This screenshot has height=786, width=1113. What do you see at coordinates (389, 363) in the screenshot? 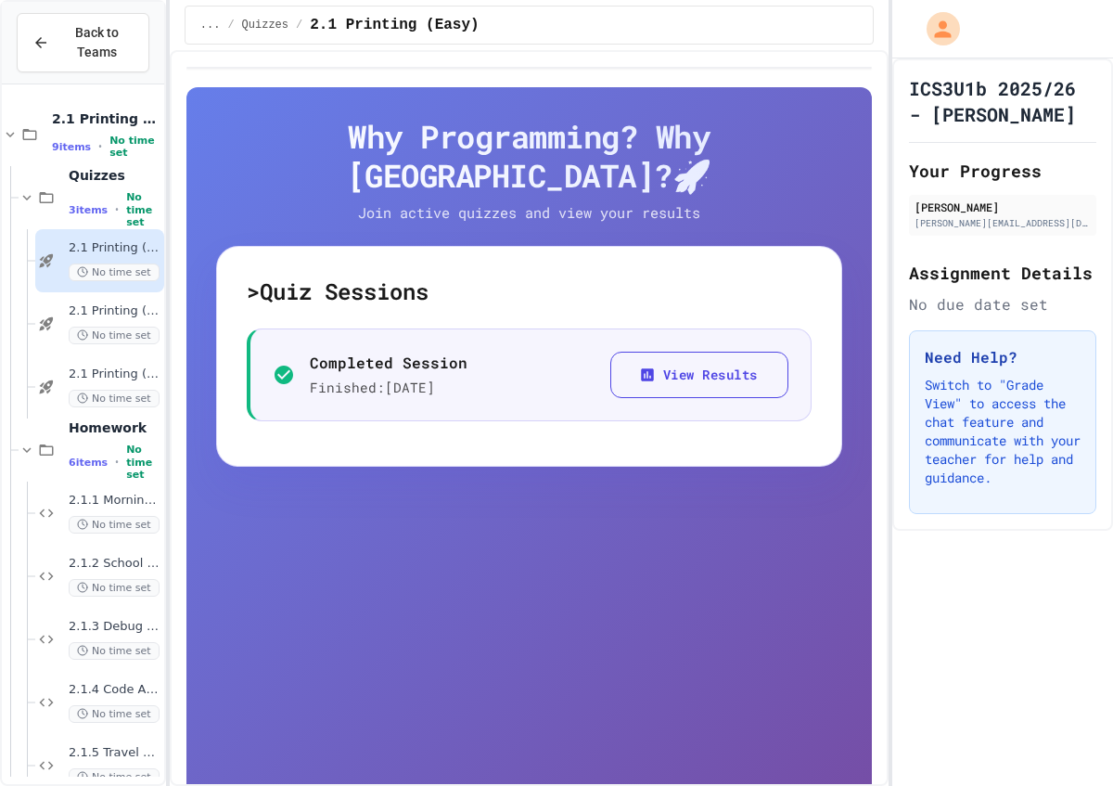
I see `p: Completed Session` at bounding box center [389, 363].